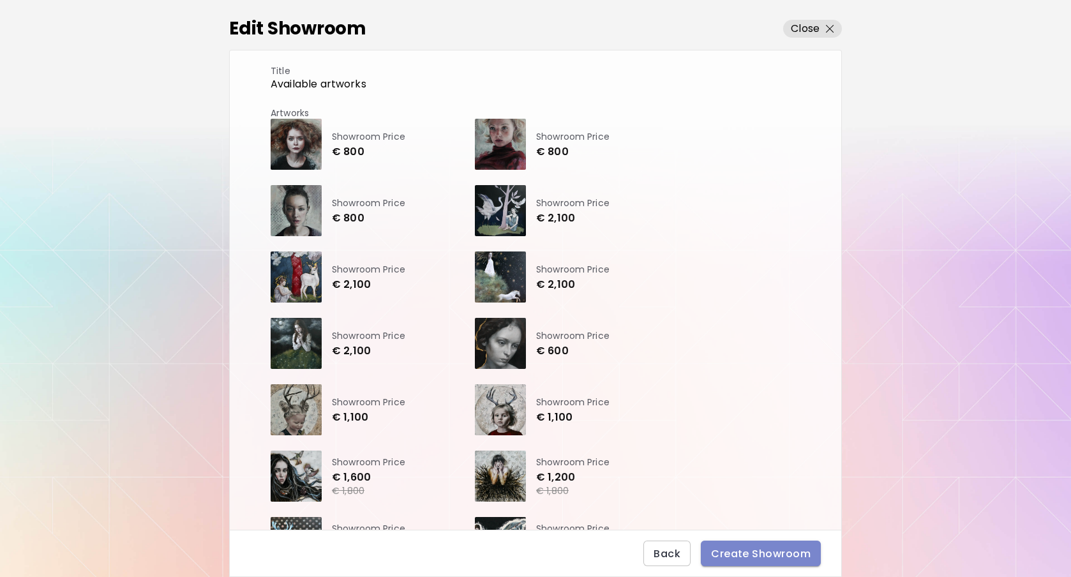 The width and height of the screenshot is (1071, 577). What do you see at coordinates (500, 277) in the screenshot?
I see `div: Near, far, farther ...` at bounding box center [500, 277].